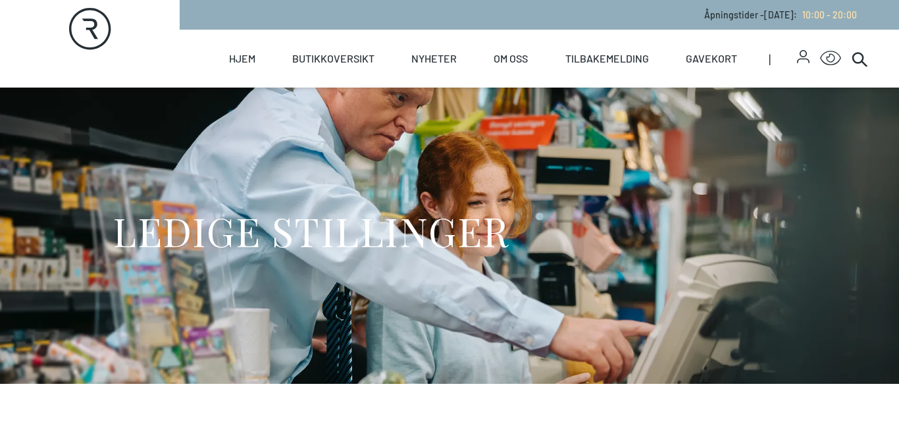 The image size is (899, 426). I want to click on h1: LEDIGE STILLINGER, so click(311, 230).